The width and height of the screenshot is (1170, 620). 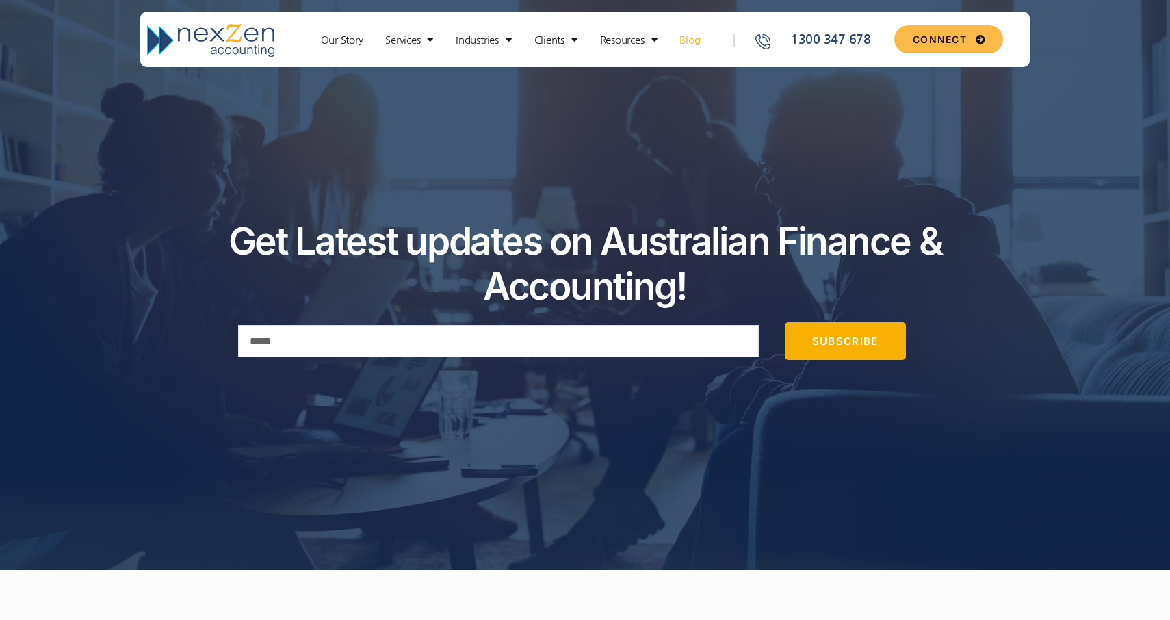 I want to click on a: Services, so click(x=409, y=40).